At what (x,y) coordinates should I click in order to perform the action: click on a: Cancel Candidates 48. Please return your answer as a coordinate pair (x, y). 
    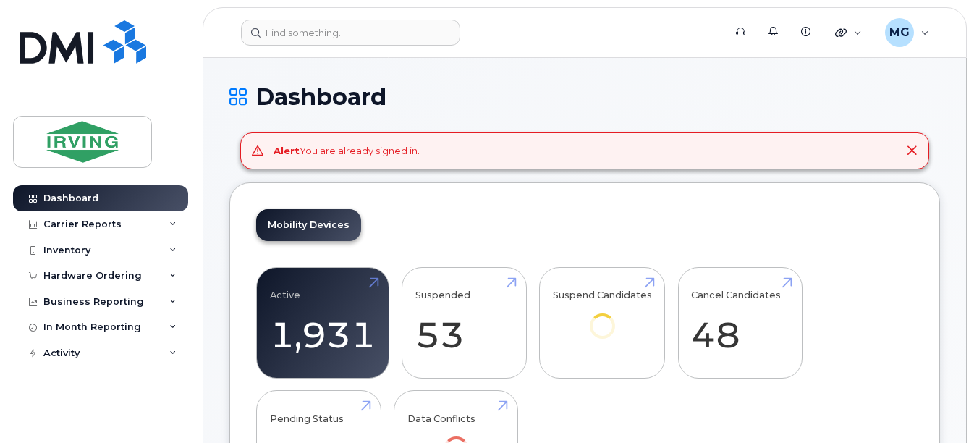
    Looking at the image, I should click on (740, 323).